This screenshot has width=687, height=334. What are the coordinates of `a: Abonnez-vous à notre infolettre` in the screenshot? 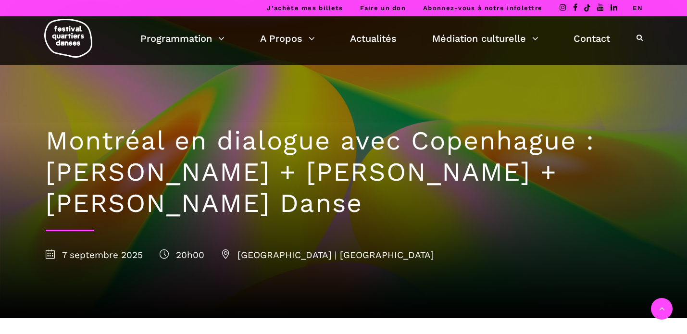 It's located at (483, 8).